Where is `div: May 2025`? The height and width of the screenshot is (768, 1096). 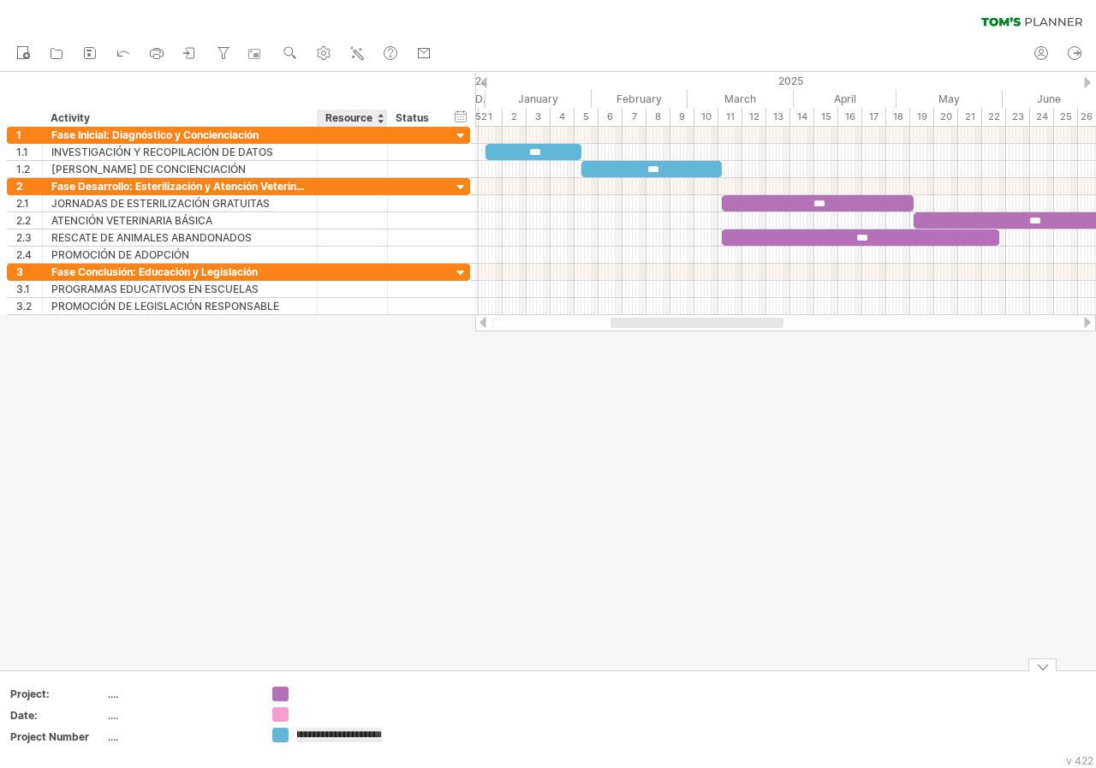 div: May 2025 is located at coordinates (950, 99).